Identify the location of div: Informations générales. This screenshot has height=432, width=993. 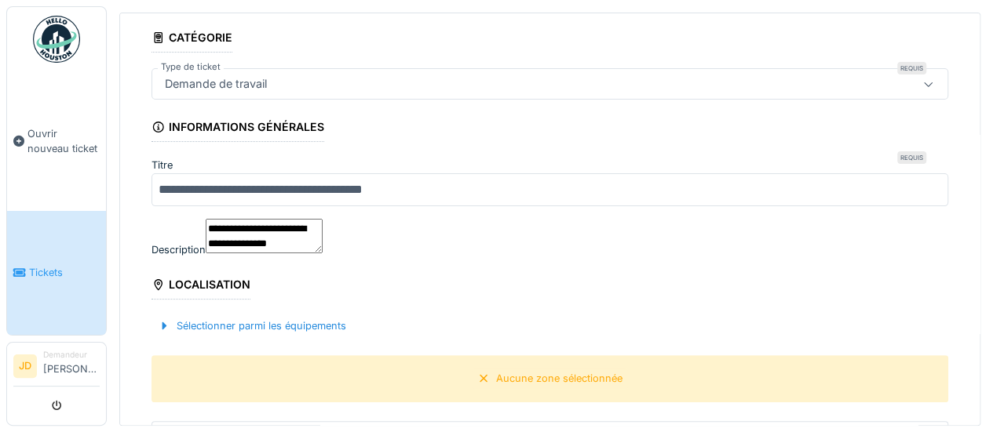
(238, 129).